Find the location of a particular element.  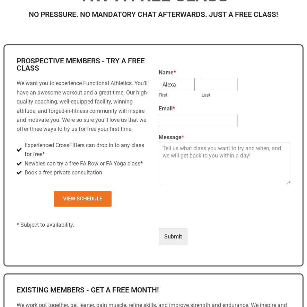

span: Experienced CrossFitters can drop in to any class for free* is located at coordinates (86, 150).